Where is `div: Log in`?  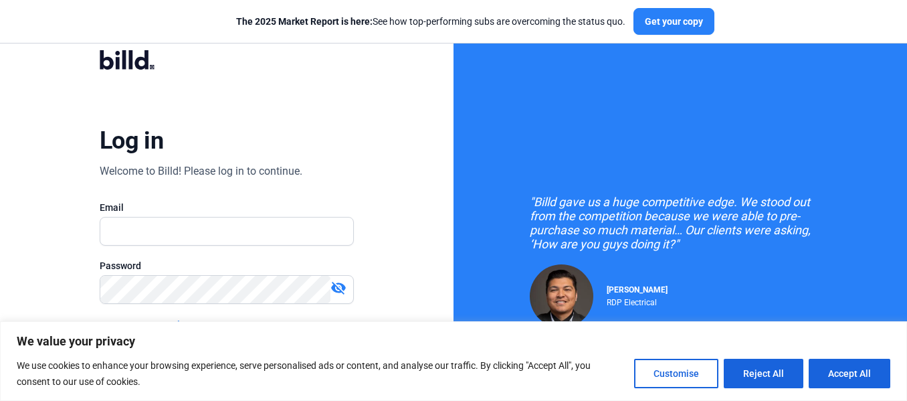 div: Log in is located at coordinates (131, 140).